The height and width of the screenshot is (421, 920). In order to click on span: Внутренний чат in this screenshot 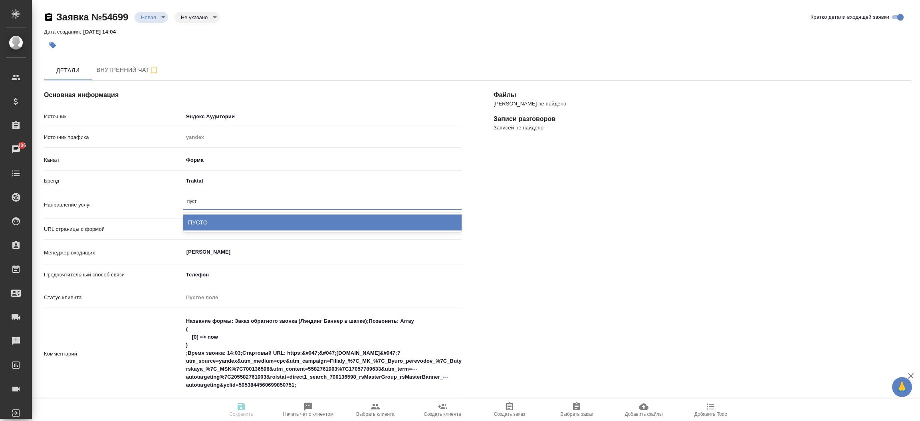, I will do `click(128, 70)`.